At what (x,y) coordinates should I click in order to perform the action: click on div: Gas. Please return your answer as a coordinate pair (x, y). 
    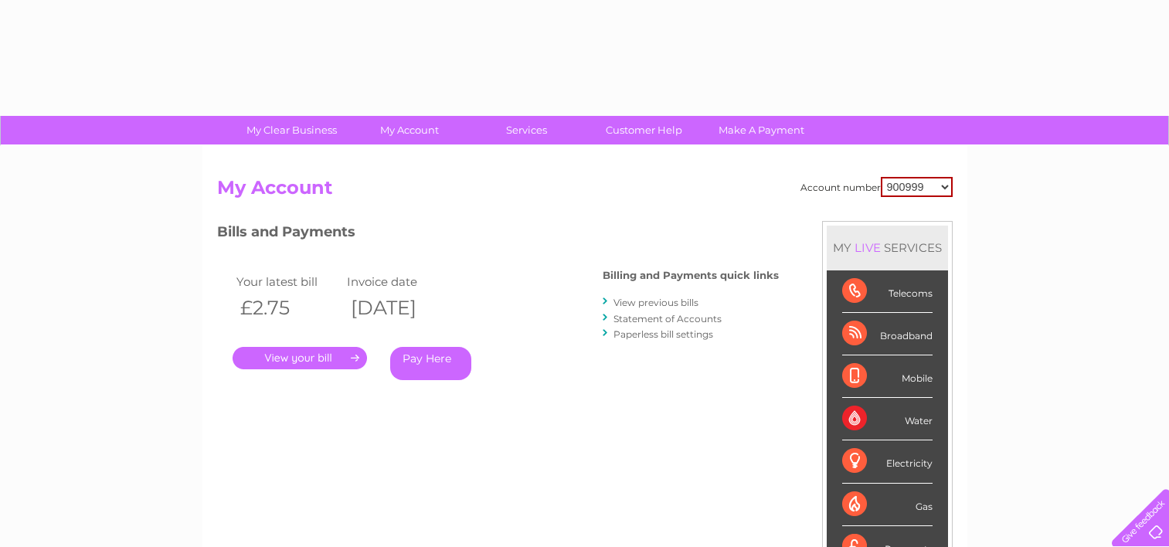
    Looking at the image, I should click on (887, 505).